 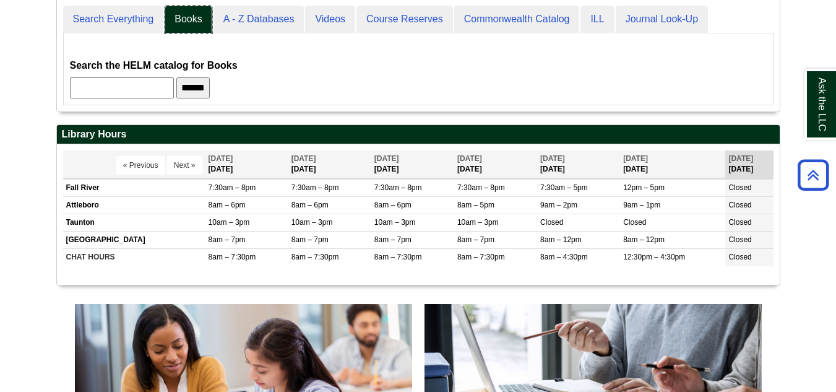 I want to click on a: Journal Look-Up, so click(x=662, y=19).